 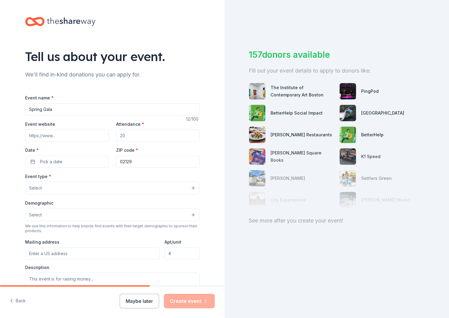 What do you see at coordinates (127, 150) in the screenshot?
I see `label: ZIP code` at bounding box center [127, 150].